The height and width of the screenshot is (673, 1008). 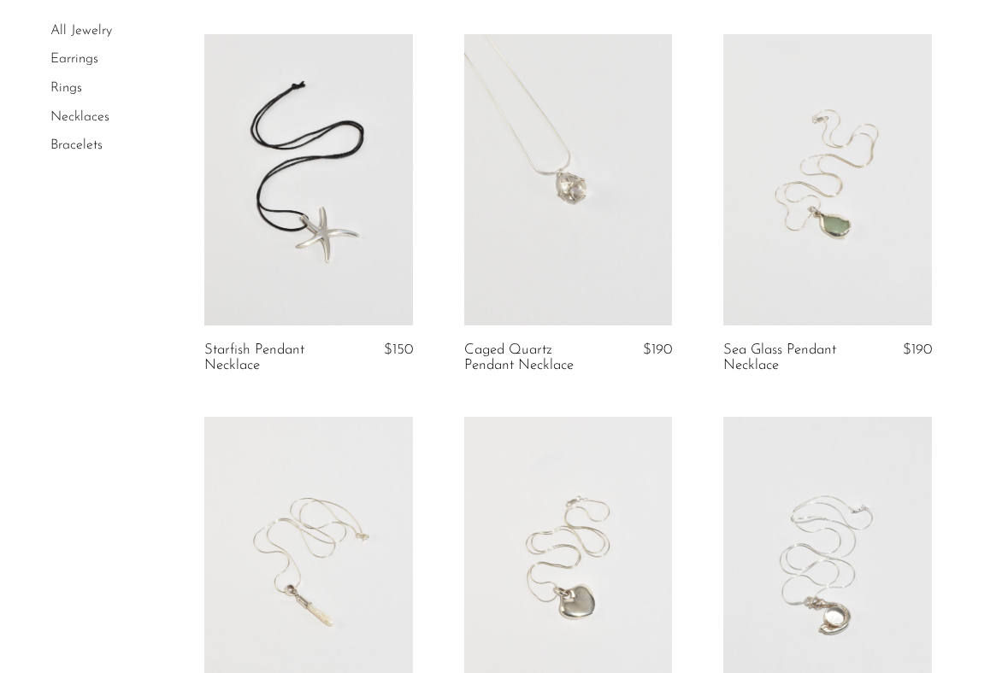 I want to click on a: Caged Quartz Pendant Necklace, so click(x=532, y=358).